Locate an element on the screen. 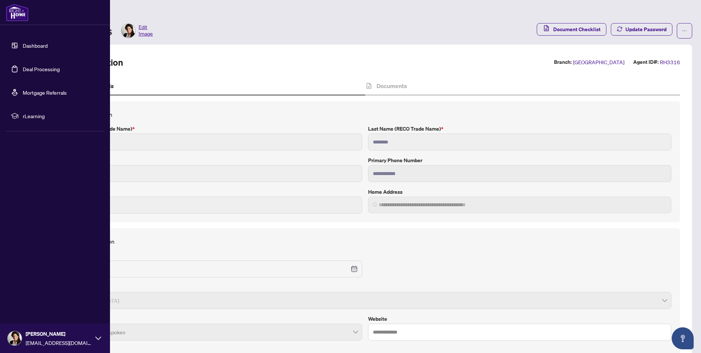 This screenshot has height=353, width=701. label: Website is located at coordinates (520, 319).